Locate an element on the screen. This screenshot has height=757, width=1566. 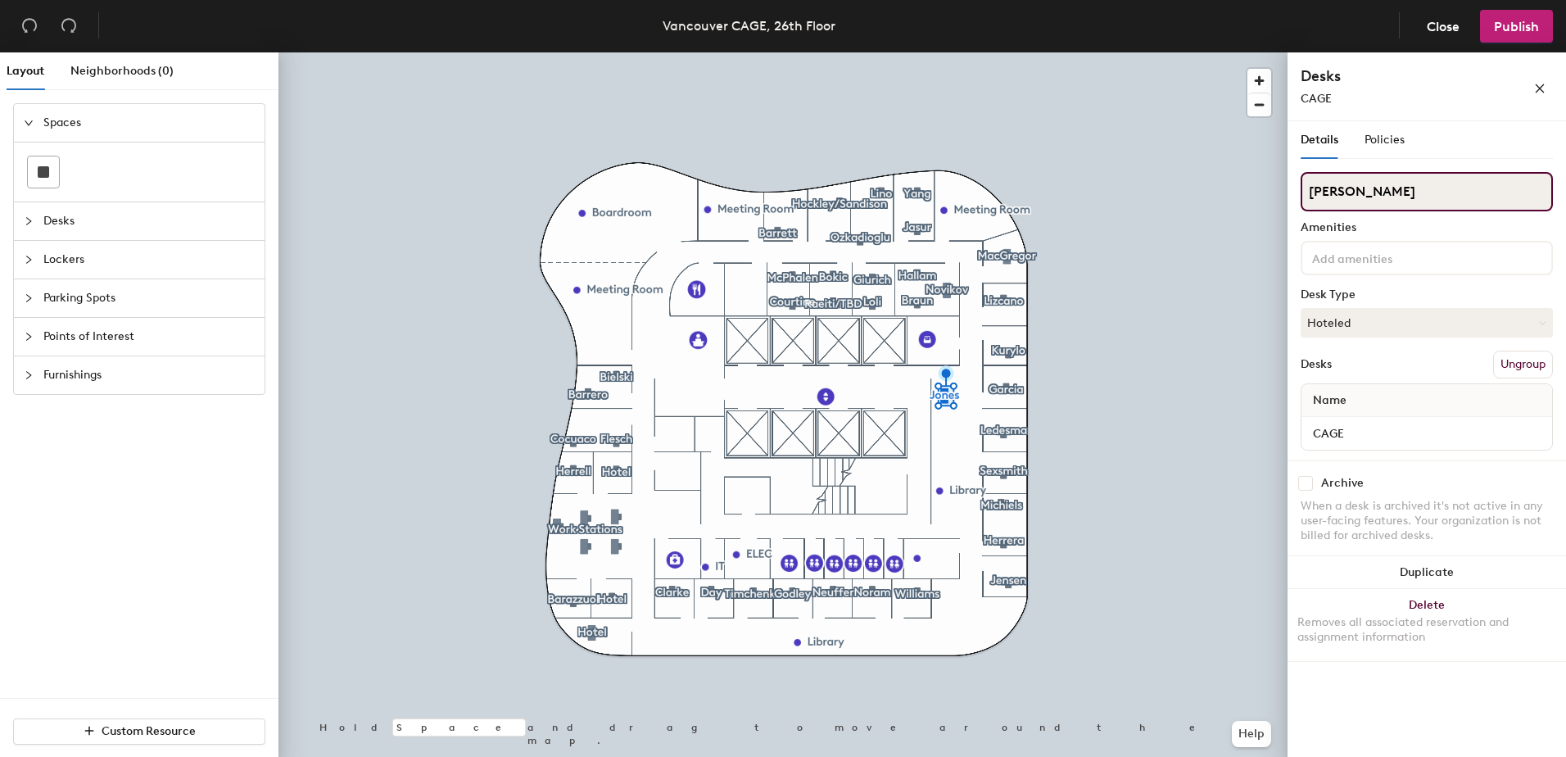
button: Help is located at coordinates (1252, 734).